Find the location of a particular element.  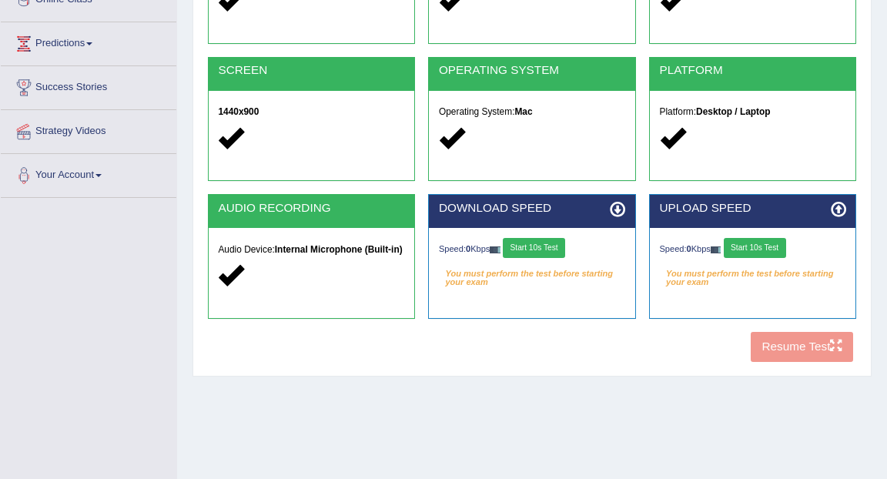

a: Success Stories is located at coordinates (89, 86).